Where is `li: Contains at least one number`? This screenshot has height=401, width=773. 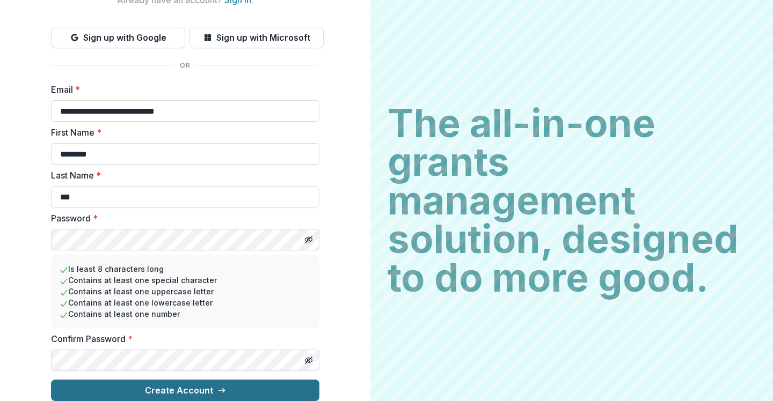
li: Contains at least one number is located at coordinates (185, 314).